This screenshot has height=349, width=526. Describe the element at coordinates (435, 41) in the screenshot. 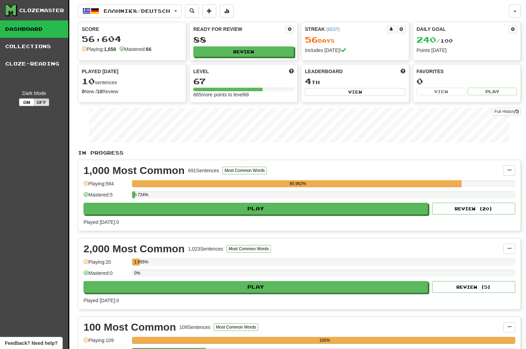

I see `span: / 100` at that location.